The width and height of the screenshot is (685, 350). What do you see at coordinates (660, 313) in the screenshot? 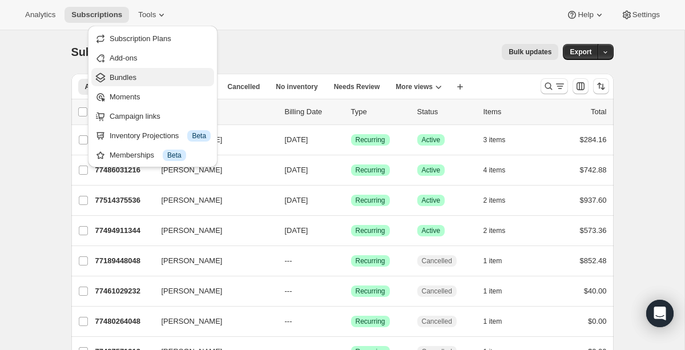
I see `div: Open Intercom Messenger` at bounding box center [660, 313].